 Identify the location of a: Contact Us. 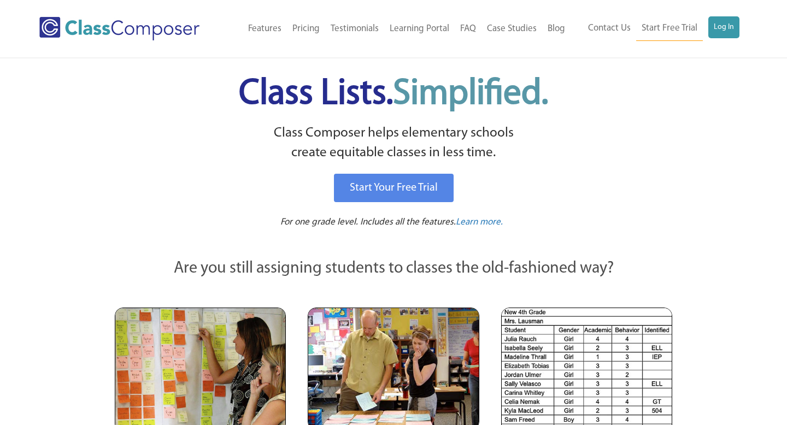
(609, 28).